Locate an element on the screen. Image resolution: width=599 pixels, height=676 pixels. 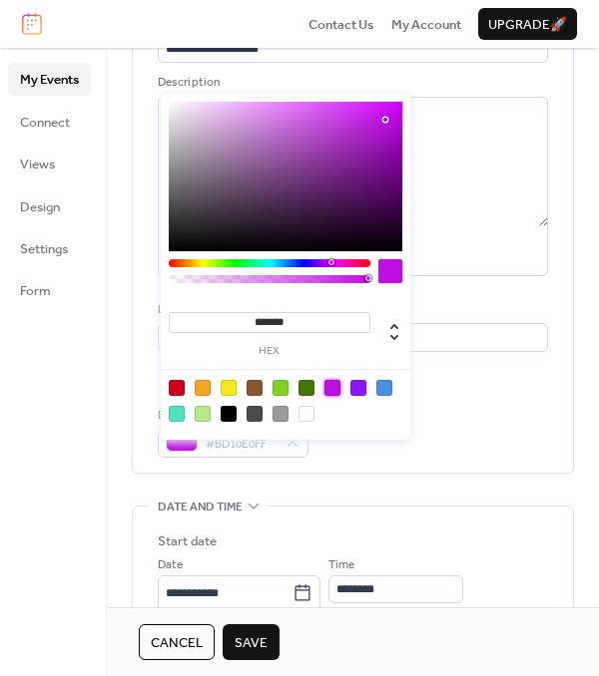
div: #8B572A is located at coordinates (254, 388).